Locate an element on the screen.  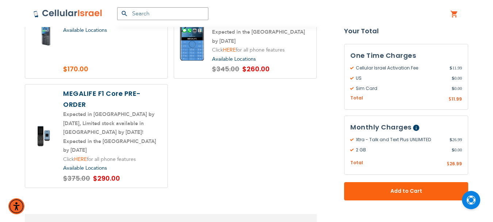
span: 2 GB is located at coordinates (401, 150).